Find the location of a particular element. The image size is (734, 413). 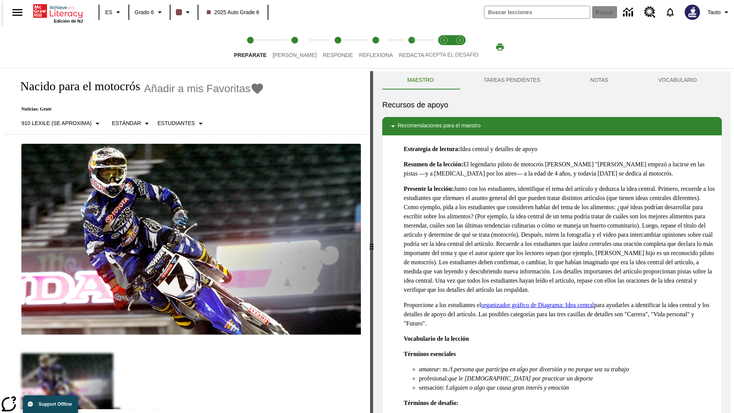

div: Portada is located at coordinates (58, 13).